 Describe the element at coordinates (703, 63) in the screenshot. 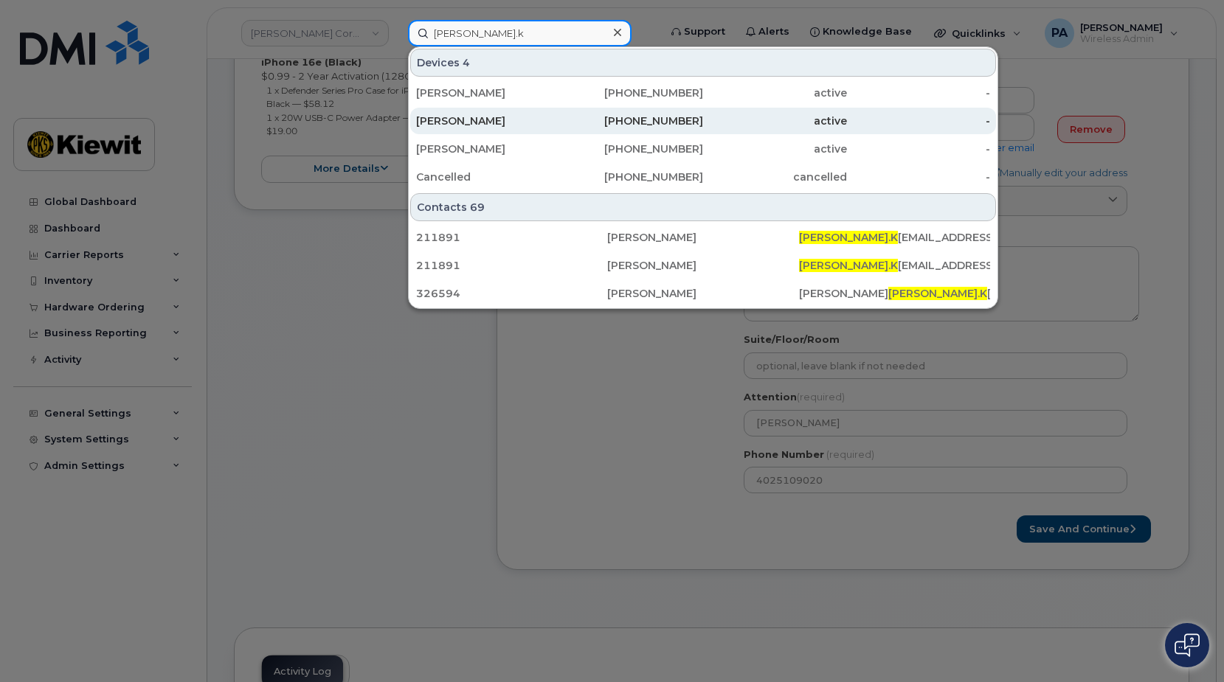

I see `div: Devices` at that location.